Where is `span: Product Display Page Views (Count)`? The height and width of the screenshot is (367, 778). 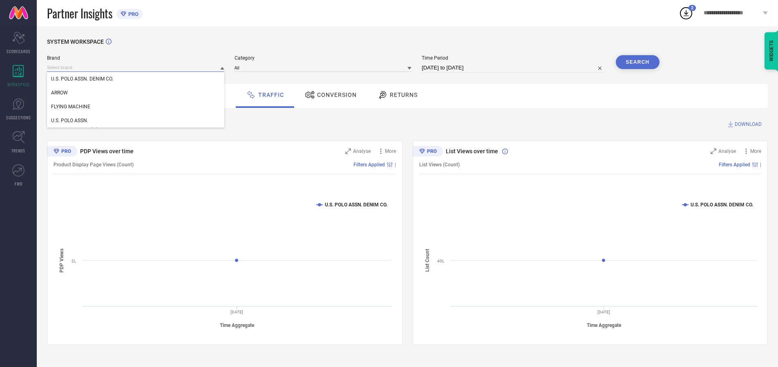 span: Product Display Page Views (Count) is located at coordinates (94, 165).